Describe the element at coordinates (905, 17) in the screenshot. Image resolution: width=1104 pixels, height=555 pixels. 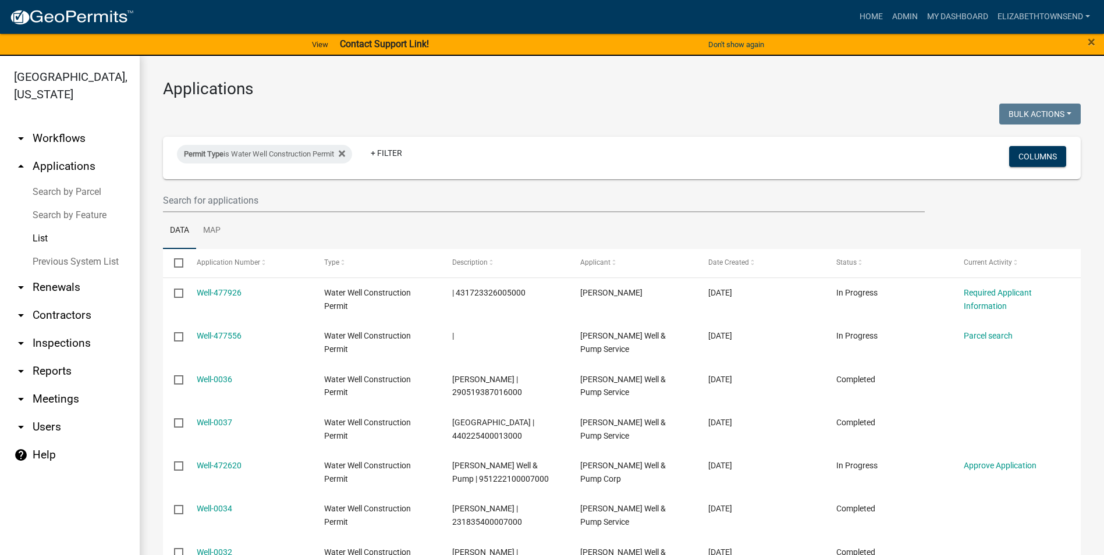
I see `a: Admin` at that location.